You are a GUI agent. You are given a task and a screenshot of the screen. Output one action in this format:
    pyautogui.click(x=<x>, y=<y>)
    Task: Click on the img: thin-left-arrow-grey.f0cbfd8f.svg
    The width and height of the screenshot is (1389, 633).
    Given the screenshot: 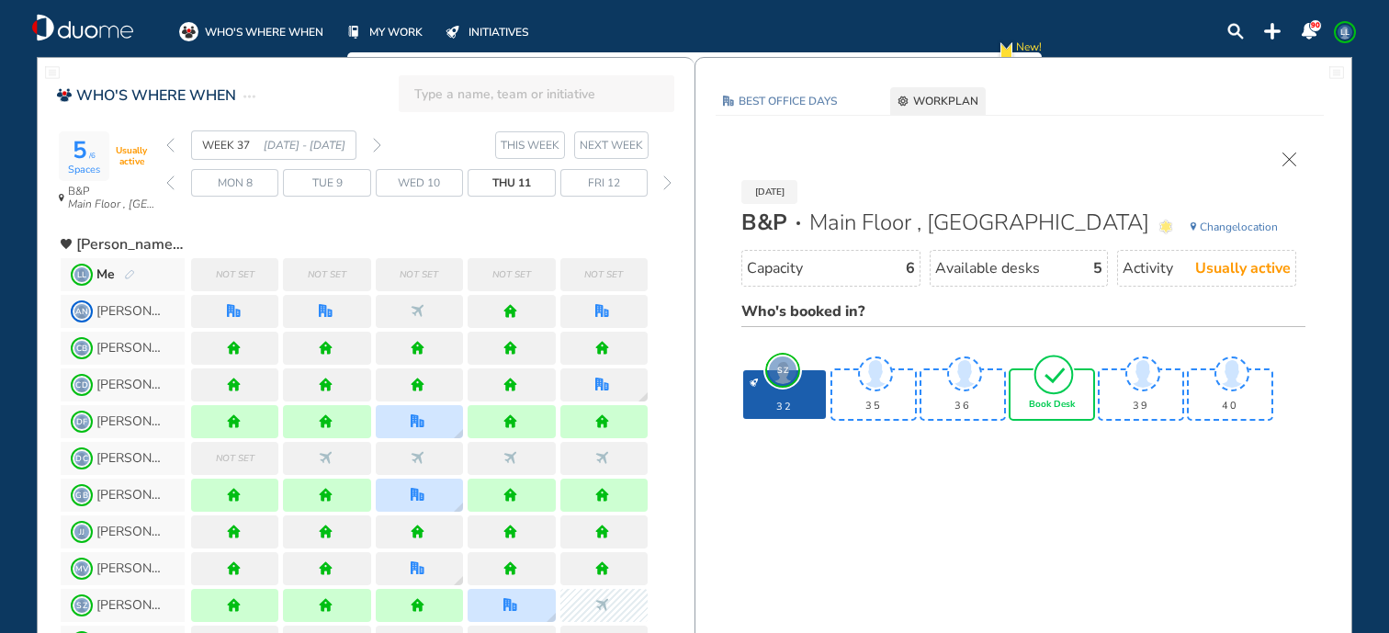 What is the action you would take?
    pyautogui.click(x=170, y=183)
    